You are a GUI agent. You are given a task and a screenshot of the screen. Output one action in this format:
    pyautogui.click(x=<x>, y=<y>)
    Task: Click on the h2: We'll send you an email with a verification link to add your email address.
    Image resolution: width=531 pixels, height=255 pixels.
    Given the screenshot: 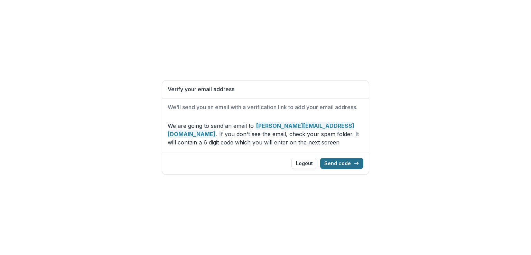 What is the action you would take?
    pyautogui.click(x=265, y=107)
    